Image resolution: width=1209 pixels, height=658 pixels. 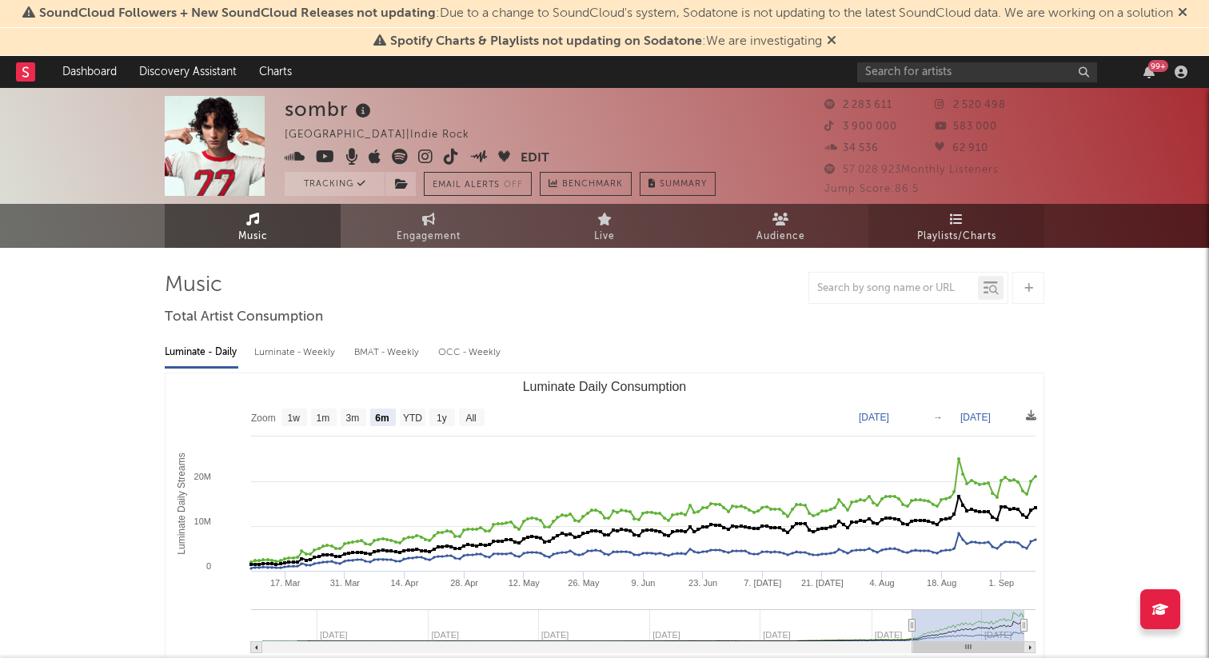 I want to click on span: Jump Score: 86.5, so click(x=871, y=189).